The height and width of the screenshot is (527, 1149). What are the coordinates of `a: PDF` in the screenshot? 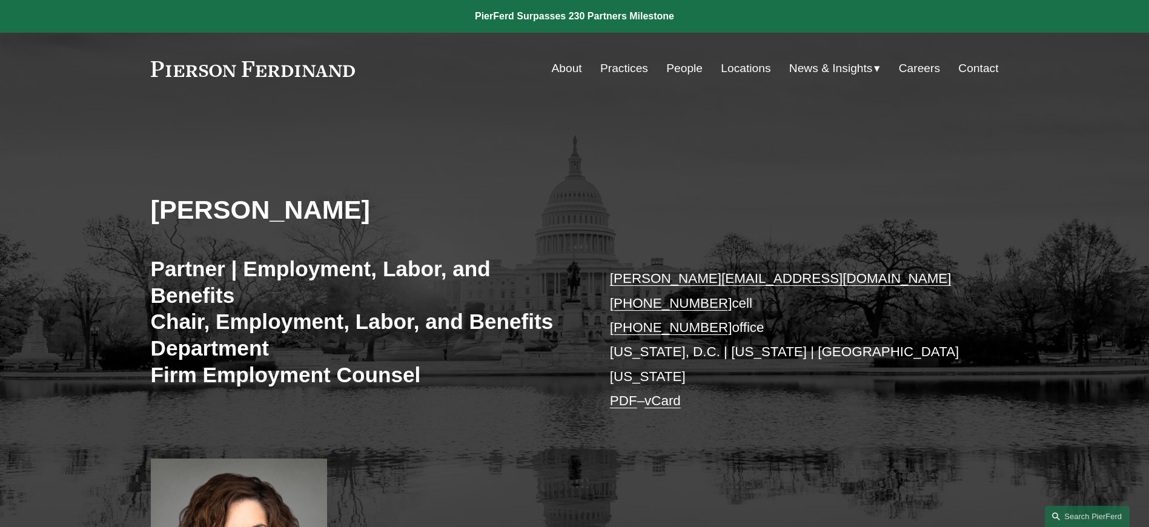 It's located at (623, 400).